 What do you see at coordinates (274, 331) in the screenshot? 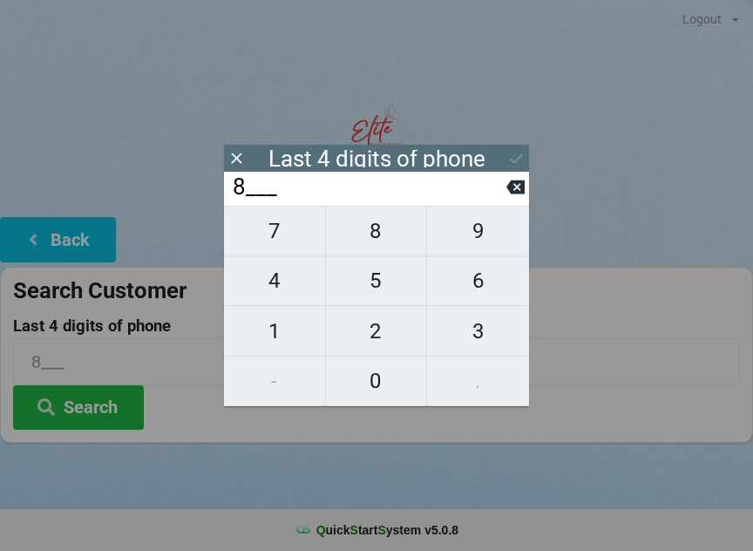
I see `span: 1` at bounding box center [274, 331].